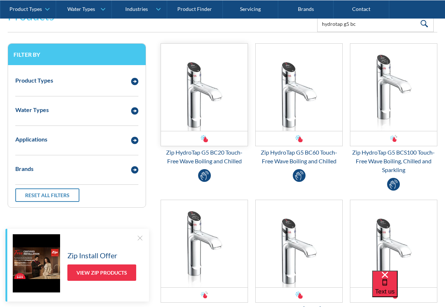  What do you see at coordinates (204, 87) in the screenshot?
I see `img: Zip HydroTap G5 BC20 Touch-Free Wave Boiling and Chilled` at bounding box center [204, 87].